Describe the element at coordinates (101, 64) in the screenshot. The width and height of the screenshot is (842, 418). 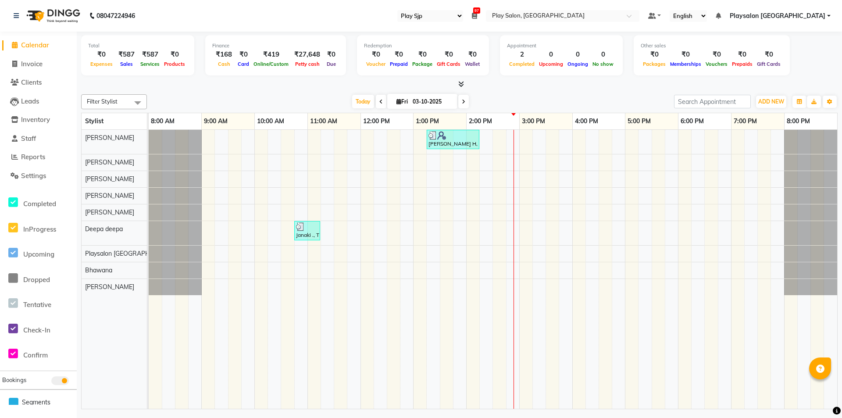
I see `span: Expenses` at that location.